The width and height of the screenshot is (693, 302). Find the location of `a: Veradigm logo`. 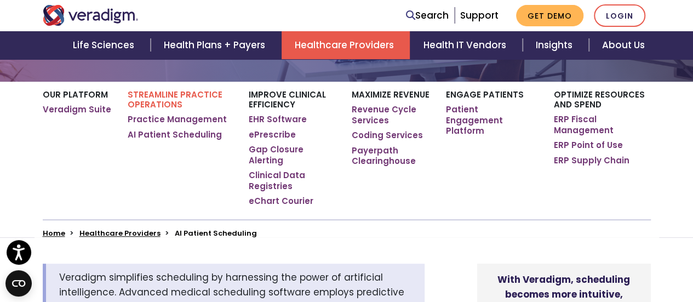

a: Veradigm logo is located at coordinates (90, 15).